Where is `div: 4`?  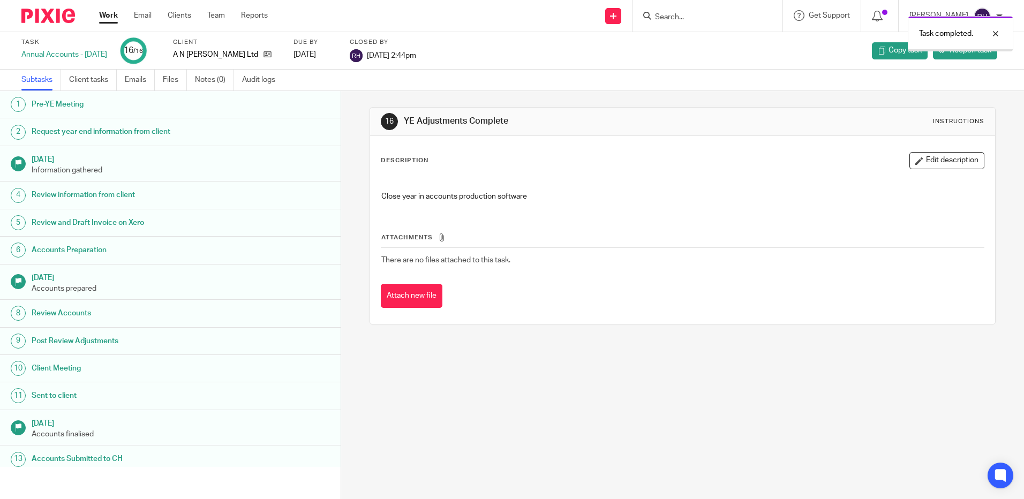 div: 4 is located at coordinates (18, 196).